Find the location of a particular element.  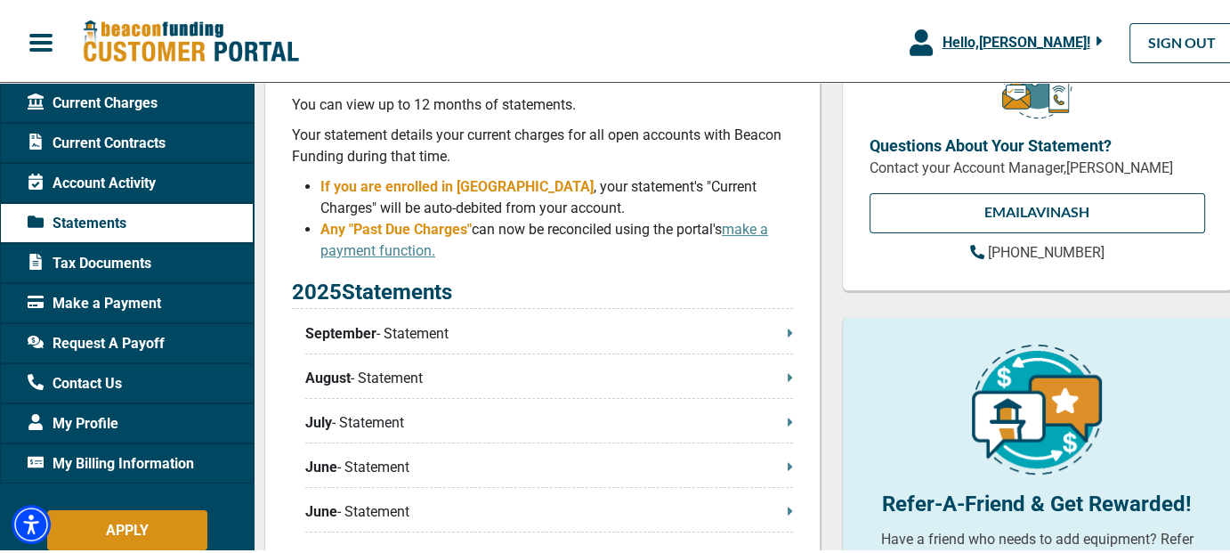

p: Refer-A-Friend & Get Rewarded! is located at coordinates (1037, 501).